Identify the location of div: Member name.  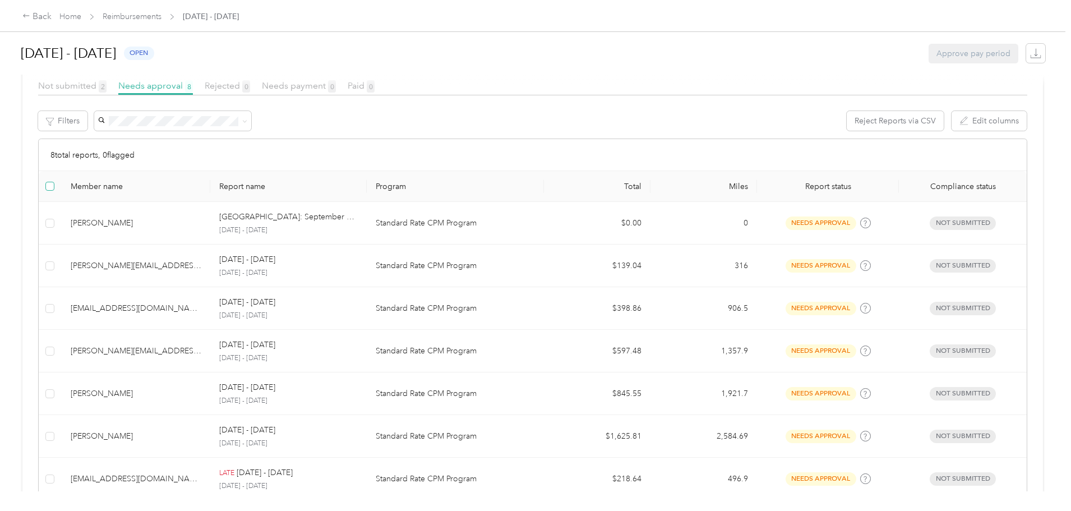
(136, 186).